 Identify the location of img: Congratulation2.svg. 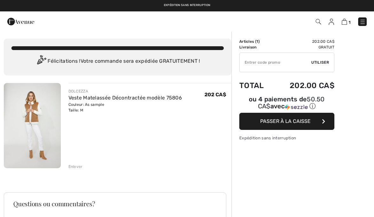
(41, 61).